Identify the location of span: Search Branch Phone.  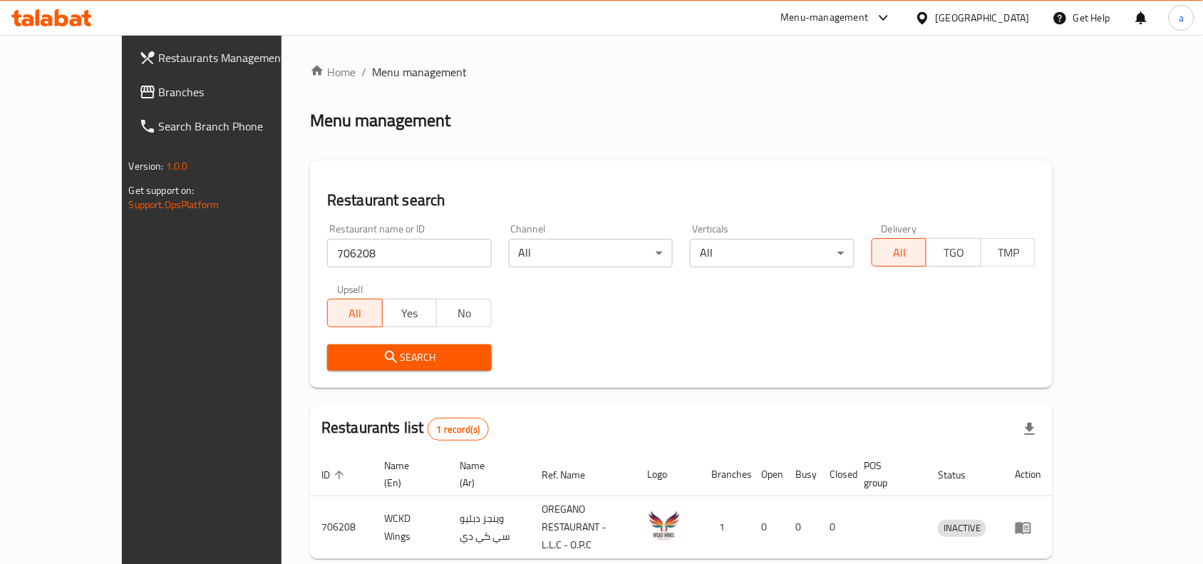
(235, 126).